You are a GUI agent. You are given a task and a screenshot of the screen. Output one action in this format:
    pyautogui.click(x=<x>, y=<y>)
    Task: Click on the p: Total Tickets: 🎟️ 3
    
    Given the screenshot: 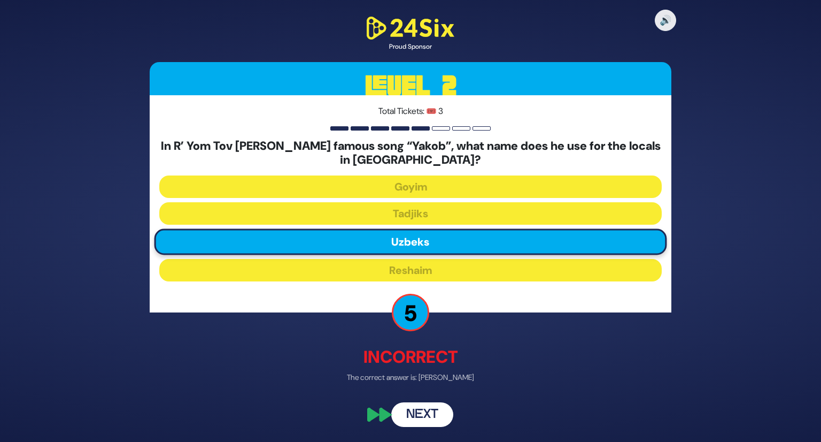 What is the action you would take?
    pyautogui.click(x=411, y=111)
    